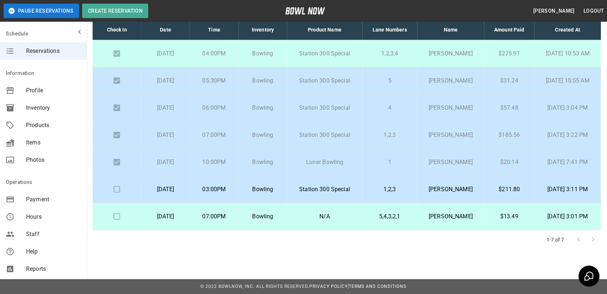 Image resolution: width=607 pixels, height=294 pixels. What do you see at coordinates (451, 30) in the screenshot?
I see `th: Name` at bounding box center [451, 30].